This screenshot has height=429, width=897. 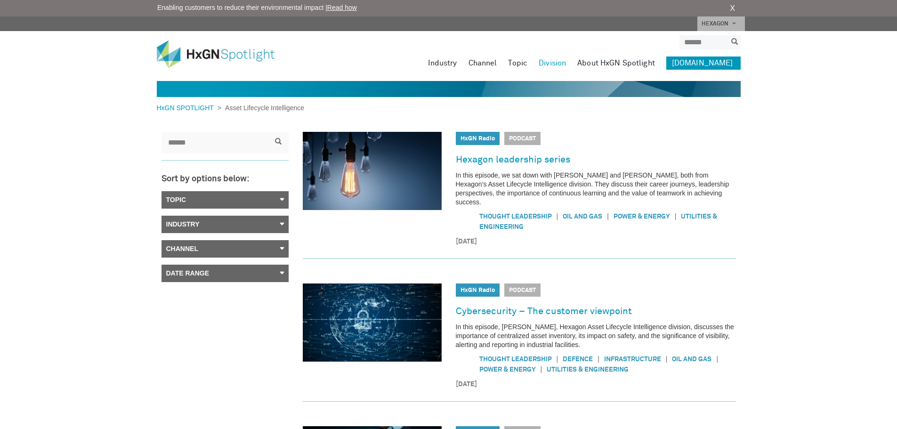 What do you see at coordinates (552, 63) in the screenshot?
I see `a: Division` at bounding box center [552, 63].